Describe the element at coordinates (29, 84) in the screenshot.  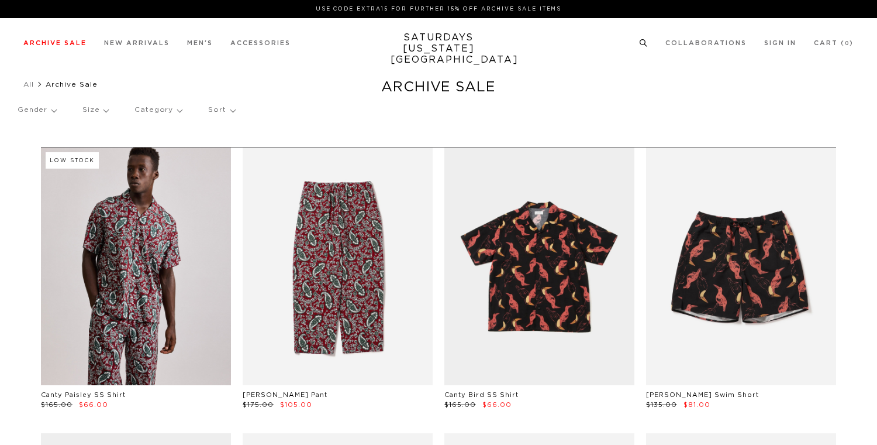
I see `a: All` at that location.